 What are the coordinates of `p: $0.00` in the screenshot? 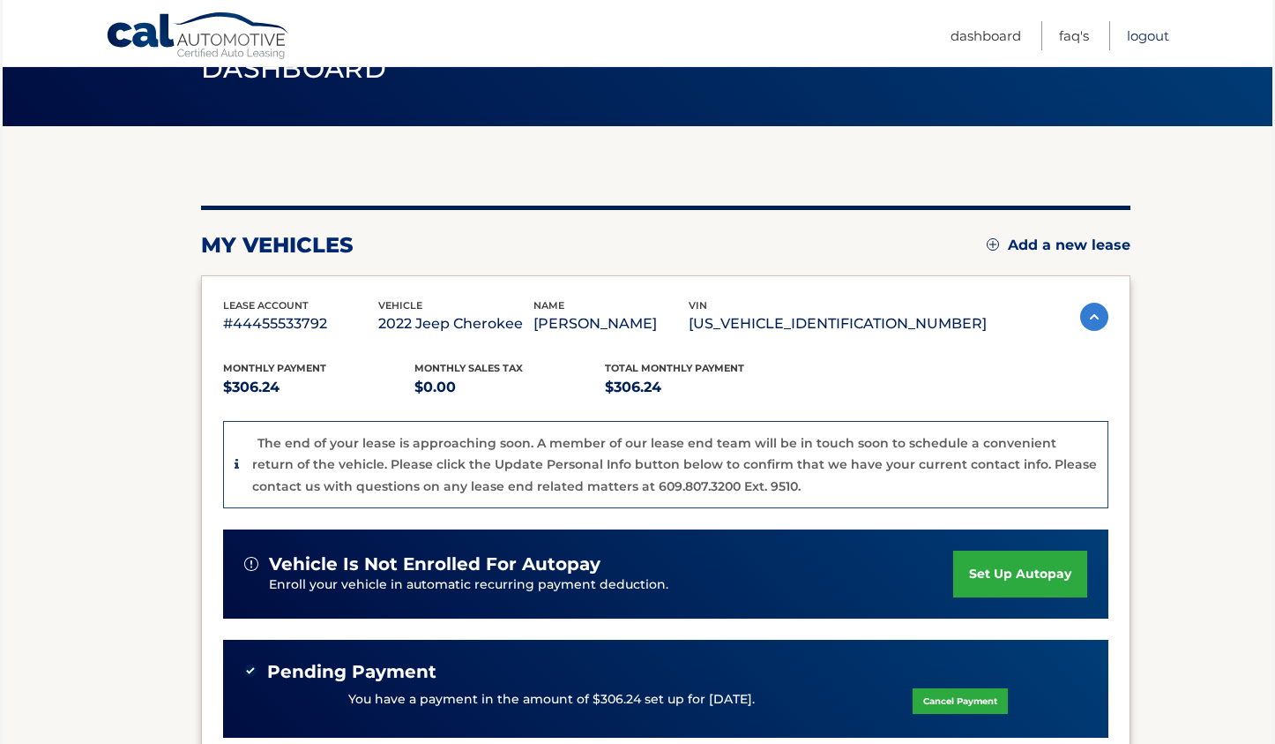 It's located at (510, 387).